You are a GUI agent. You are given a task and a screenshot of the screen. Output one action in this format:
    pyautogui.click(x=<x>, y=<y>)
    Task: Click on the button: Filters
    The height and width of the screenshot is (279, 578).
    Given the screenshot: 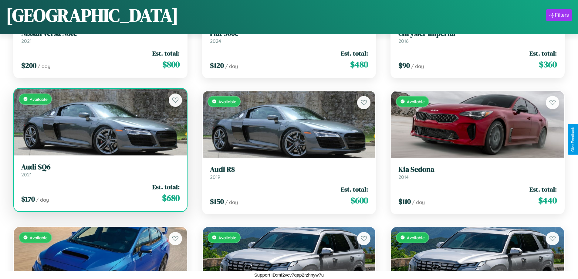 What is the action you would take?
    pyautogui.click(x=559, y=15)
    